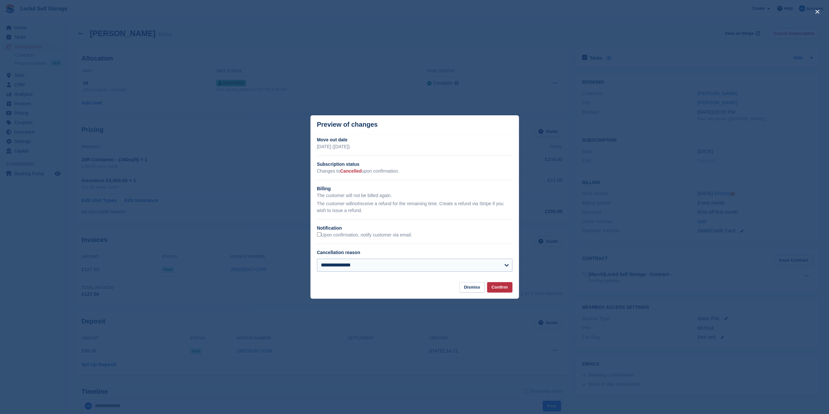  What do you see at coordinates (500, 287) in the screenshot?
I see `button: Confirm` at bounding box center [500, 287].